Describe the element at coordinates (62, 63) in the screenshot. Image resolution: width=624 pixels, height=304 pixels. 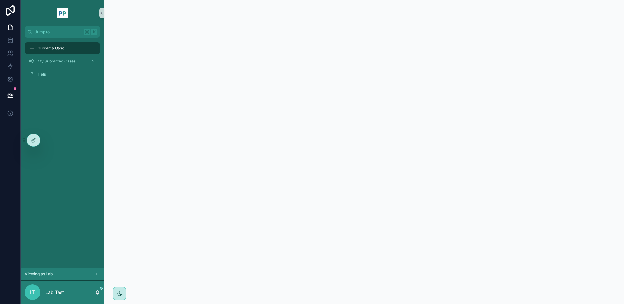
I see `div: scrollable content` at that location.